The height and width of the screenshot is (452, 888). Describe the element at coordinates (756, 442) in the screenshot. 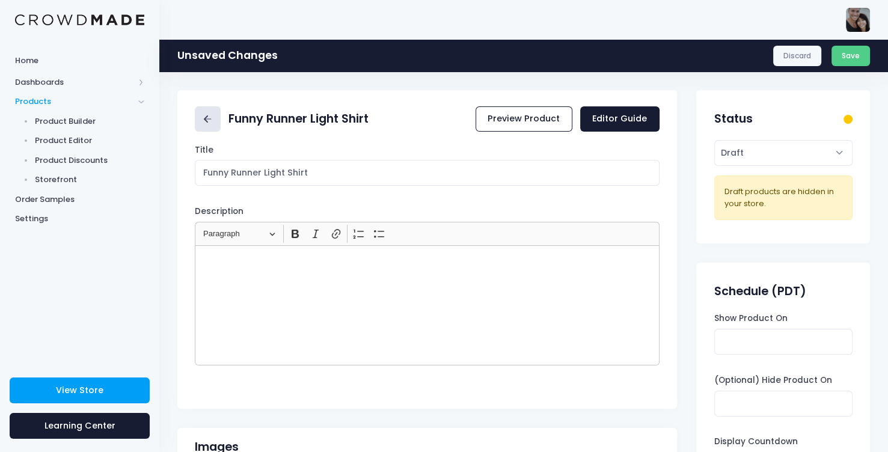

I see `label: Display Countdown` at that location.